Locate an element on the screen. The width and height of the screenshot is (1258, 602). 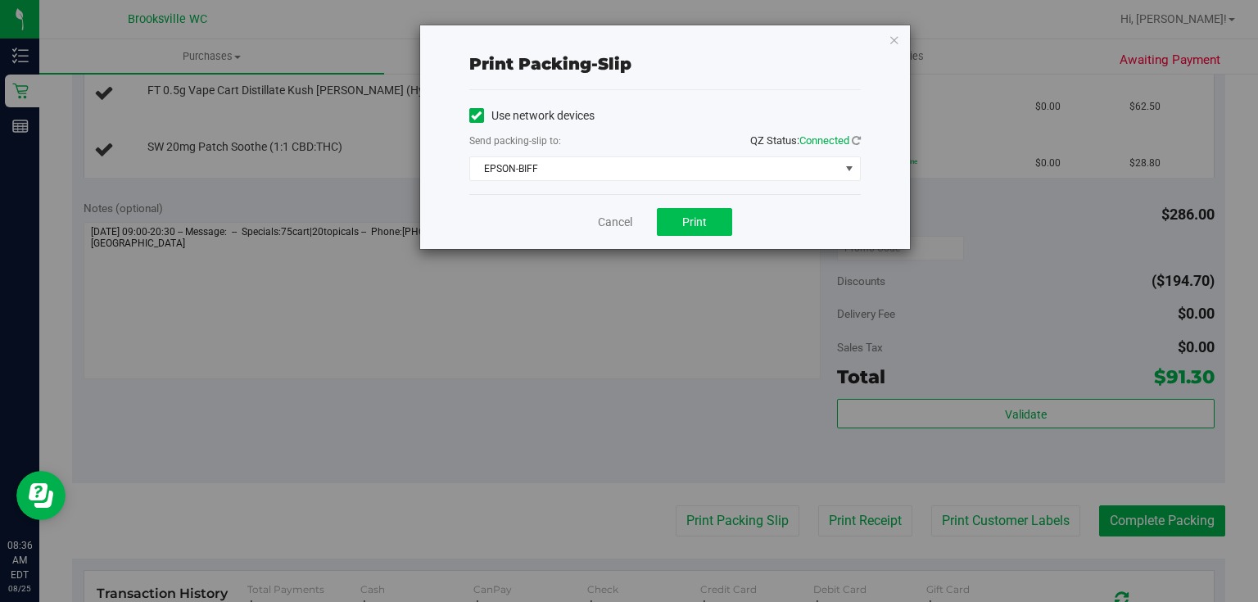
span: Print is located at coordinates (695, 222).